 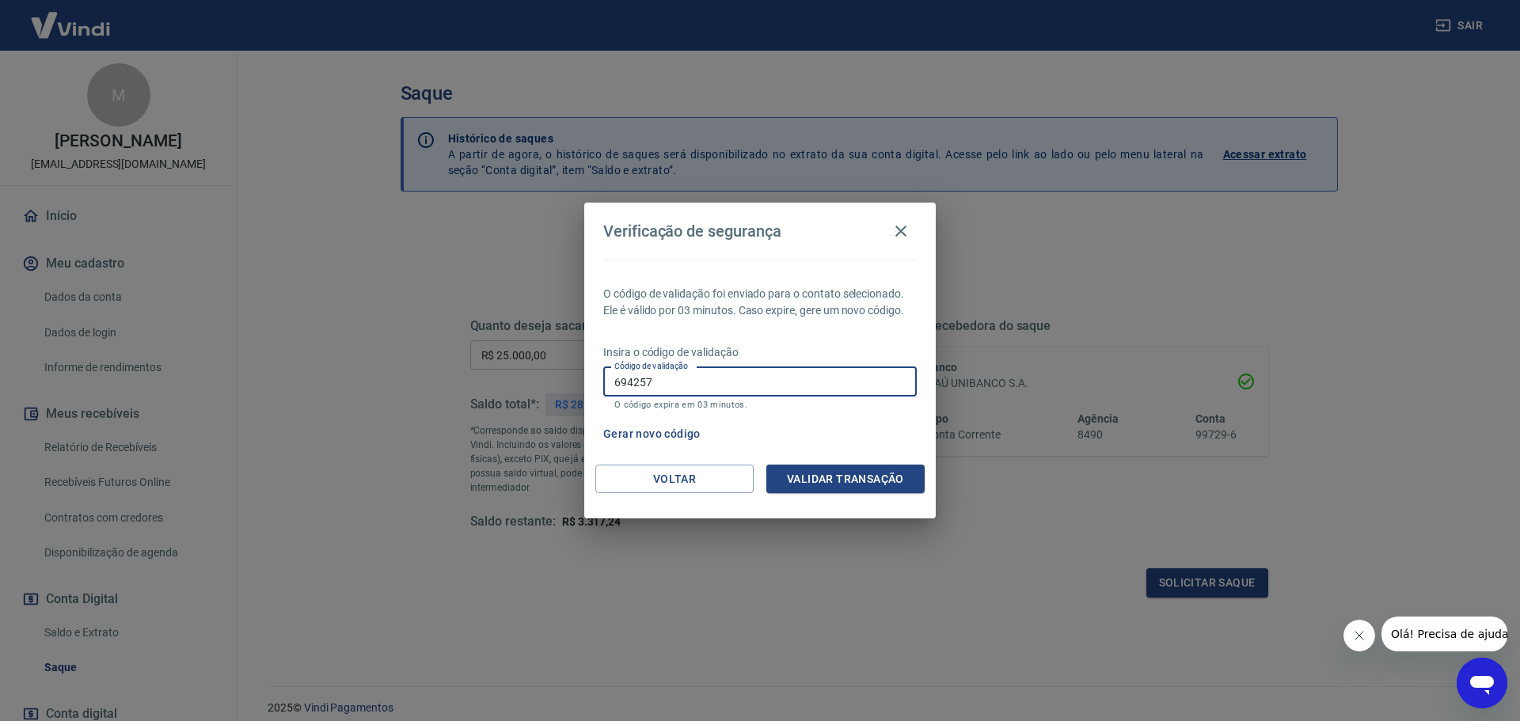 I want to click on p: O código de validação foi enviado para o contato selecionado. Ele é válido por 03 minutos. Caso e..., so click(x=760, y=302).